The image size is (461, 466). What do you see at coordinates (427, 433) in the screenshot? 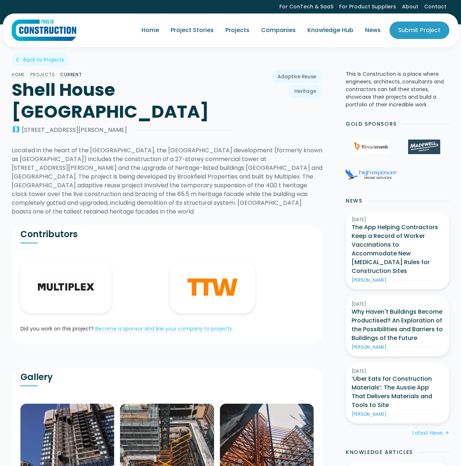
I see `div: Latest News` at bounding box center [427, 433].